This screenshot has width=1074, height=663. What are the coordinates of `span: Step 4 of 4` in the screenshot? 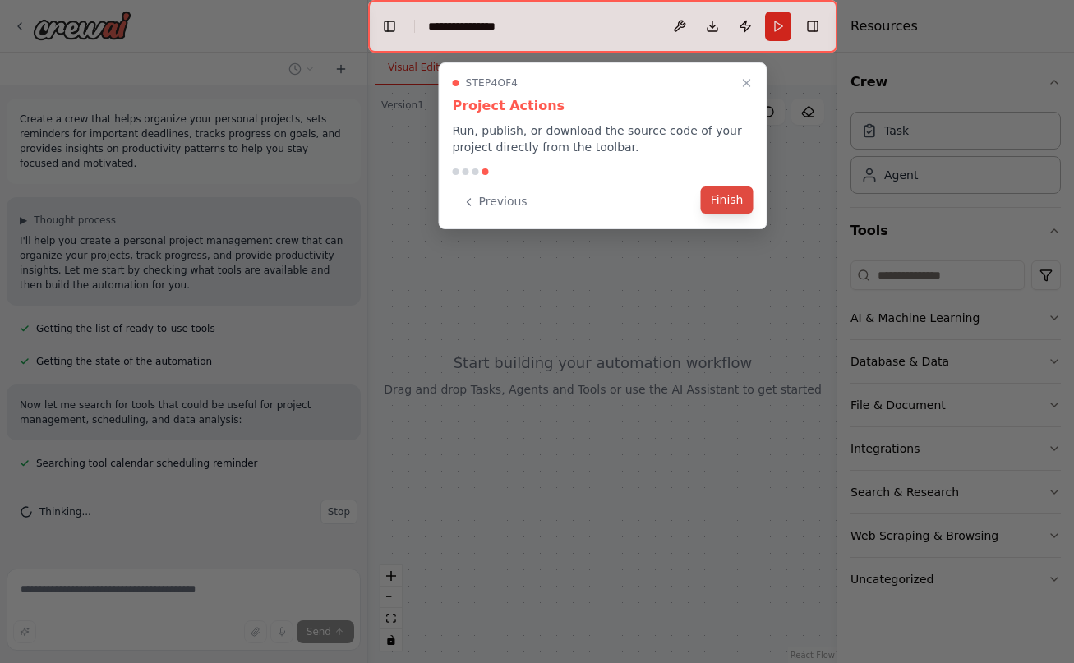 It's located at (492, 83).